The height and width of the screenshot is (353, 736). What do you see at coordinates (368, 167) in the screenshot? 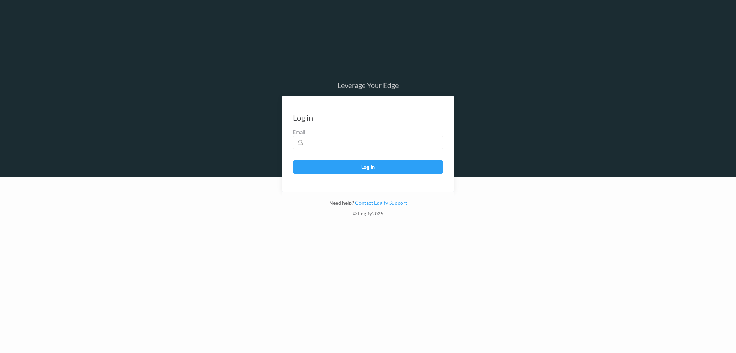
I see `button: Log in` at bounding box center [368, 167].